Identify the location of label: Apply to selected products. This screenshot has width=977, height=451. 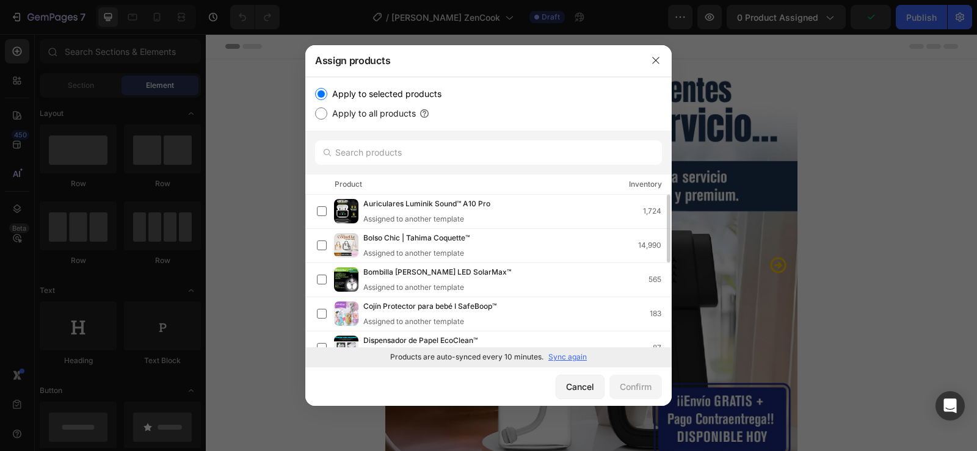
(384, 94).